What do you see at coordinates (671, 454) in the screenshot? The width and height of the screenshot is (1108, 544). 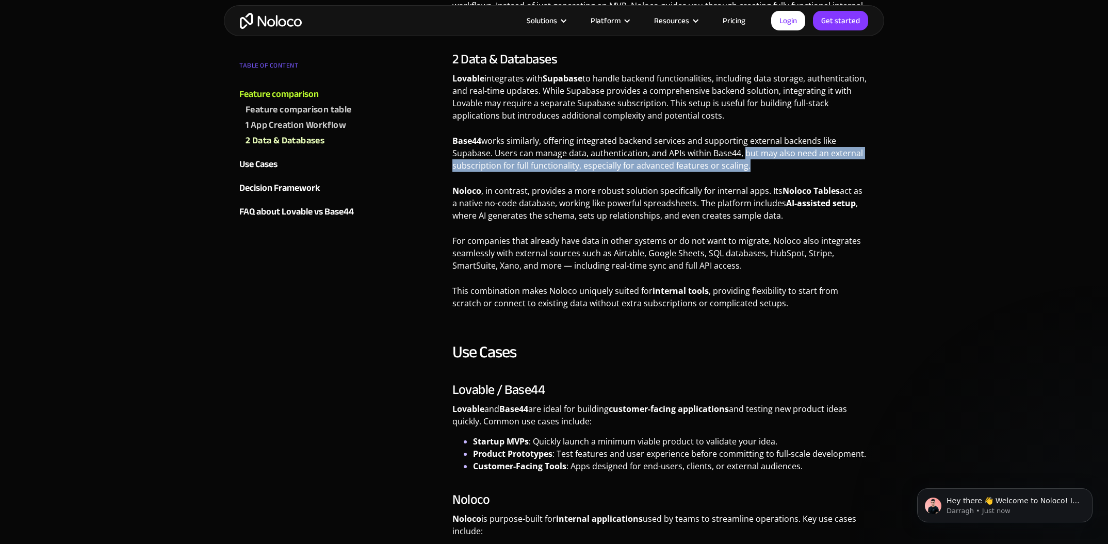 I see `li: : Test features and user experience before committing to full-scale development.` at bounding box center [671, 454].